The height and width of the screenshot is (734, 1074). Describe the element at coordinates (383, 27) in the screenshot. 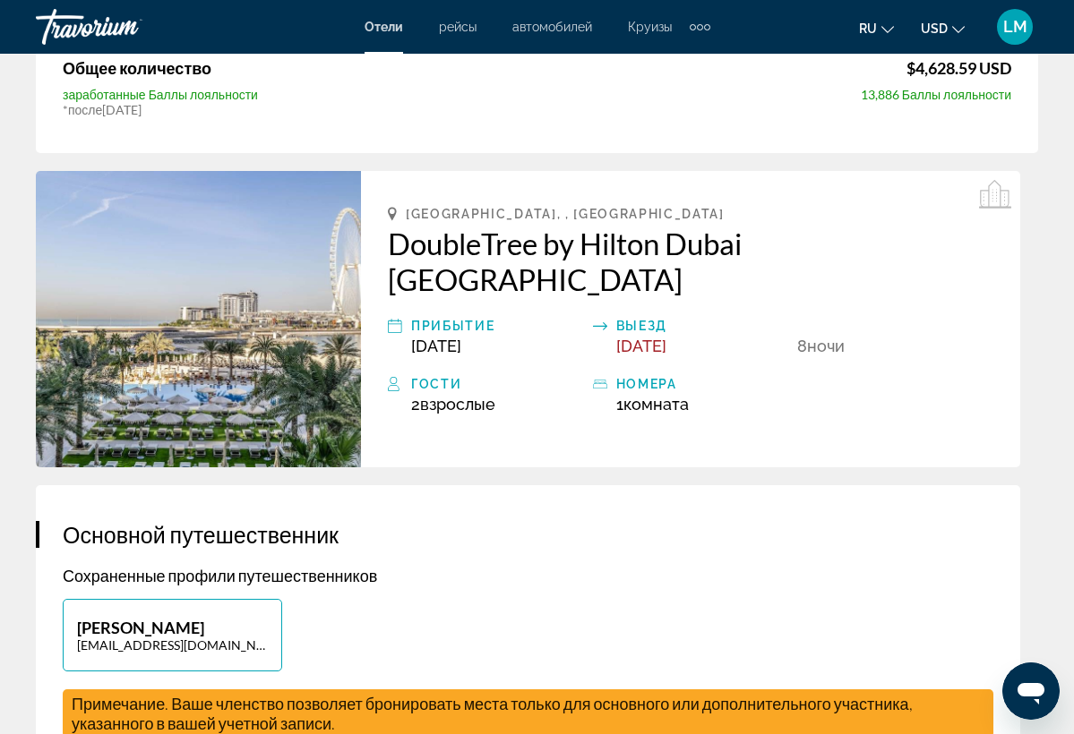

I see `span: Отели` at that location.